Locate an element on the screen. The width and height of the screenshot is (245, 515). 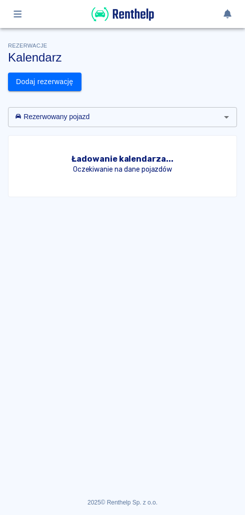
a: Dodaj rezerwację is located at coordinates (45, 82).